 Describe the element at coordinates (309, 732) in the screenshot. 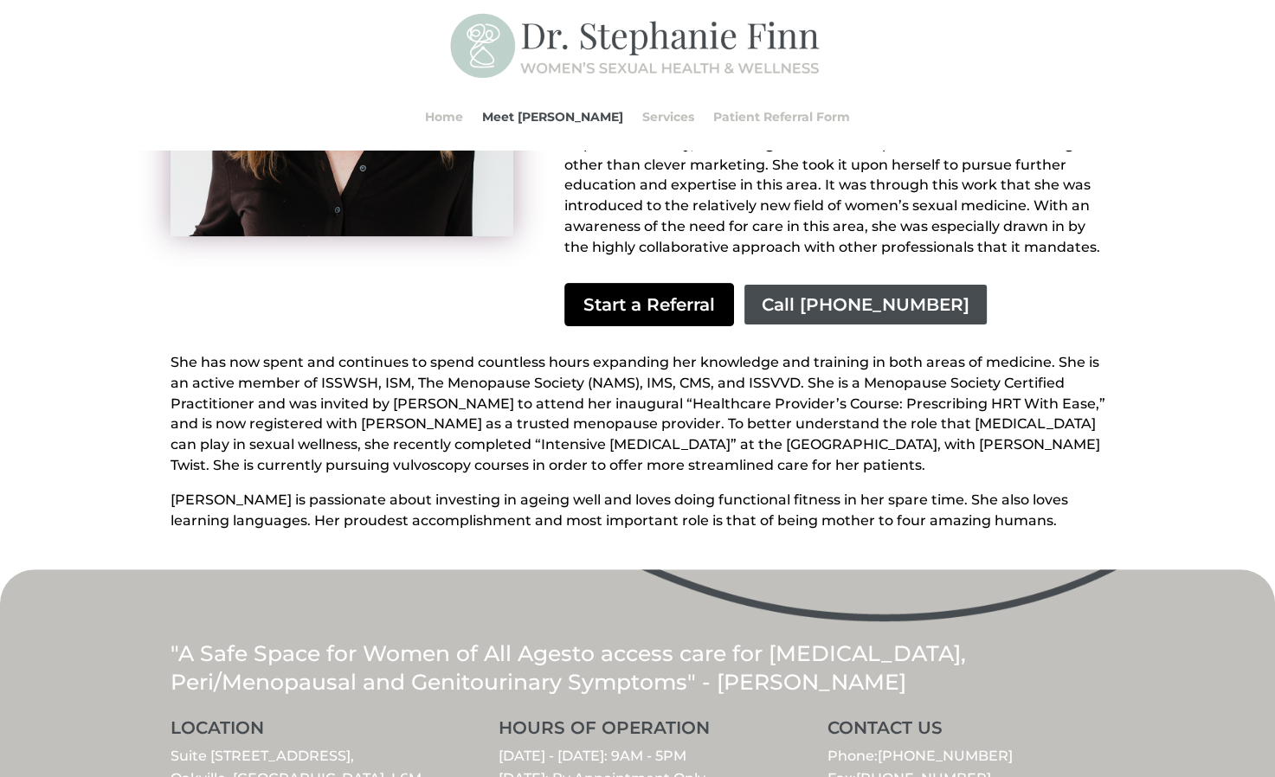

I see `h3: LOCATION` at that location.